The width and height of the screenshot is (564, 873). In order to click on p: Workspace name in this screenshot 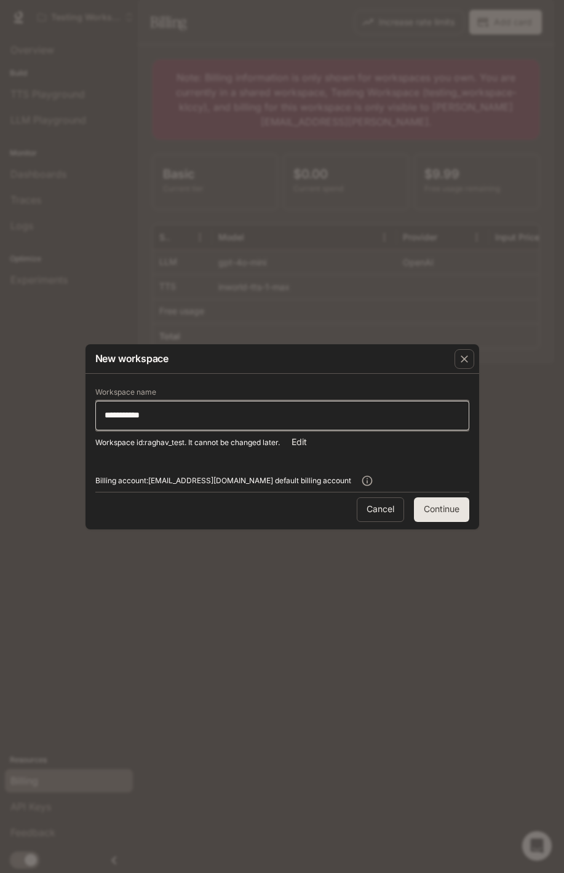, I will do `click(125, 392)`.